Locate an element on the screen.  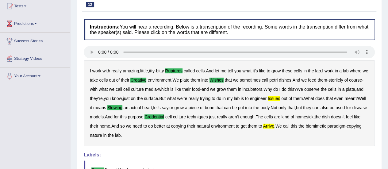
b: also is located at coordinates (324, 108).